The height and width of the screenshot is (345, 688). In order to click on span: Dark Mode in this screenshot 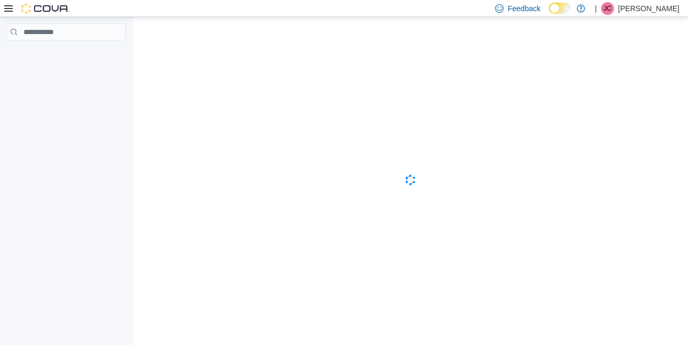, I will do `click(549, 14)`.